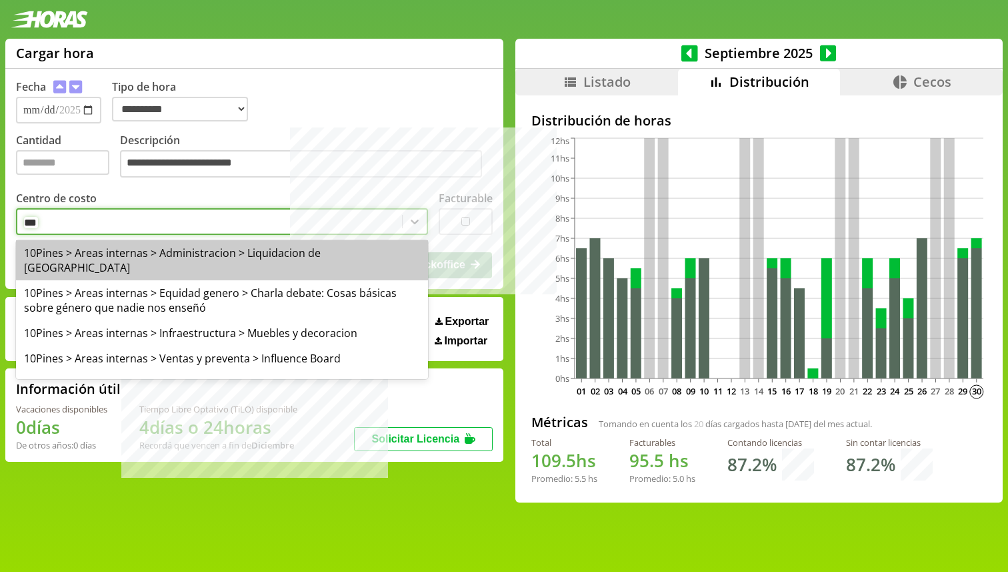 This screenshot has width=1008, height=572. What do you see at coordinates (55, 53) in the screenshot?
I see `h1: Cargar hora` at bounding box center [55, 53].